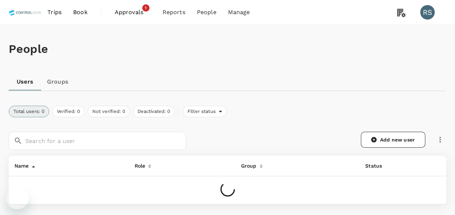 The width and height of the screenshot is (455, 215). What do you see at coordinates (174, 12) in the screenshot?
I see `span: Reports` at bounding box center [174, 12].